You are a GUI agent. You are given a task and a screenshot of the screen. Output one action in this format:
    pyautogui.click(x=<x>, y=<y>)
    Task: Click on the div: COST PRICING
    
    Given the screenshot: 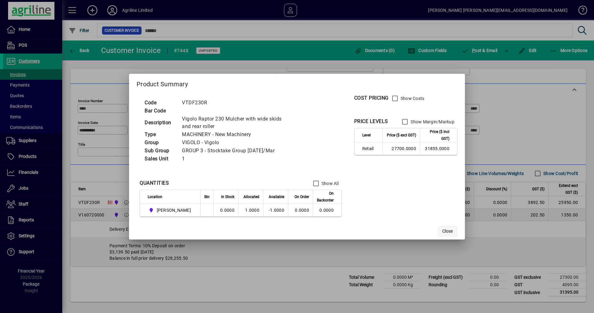 What is the action you would take?
    pyautogui.click(x=372, y=98)
    